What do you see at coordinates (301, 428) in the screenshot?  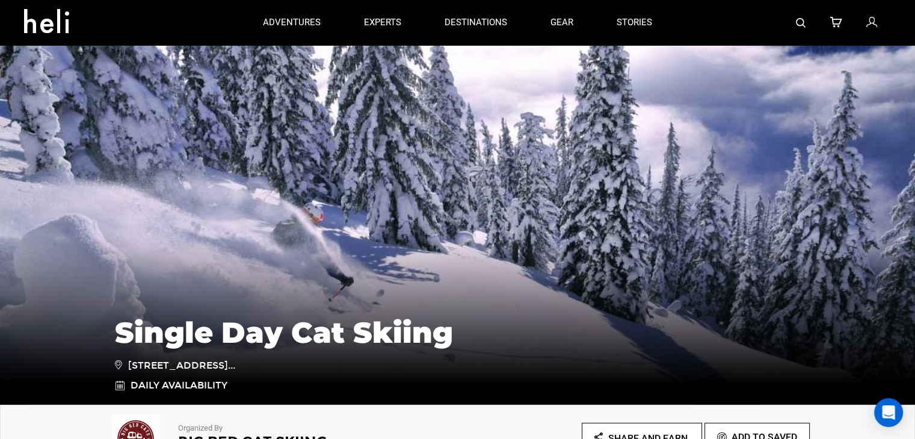 I see `p: Organized By` at bounding box center [301, 428].